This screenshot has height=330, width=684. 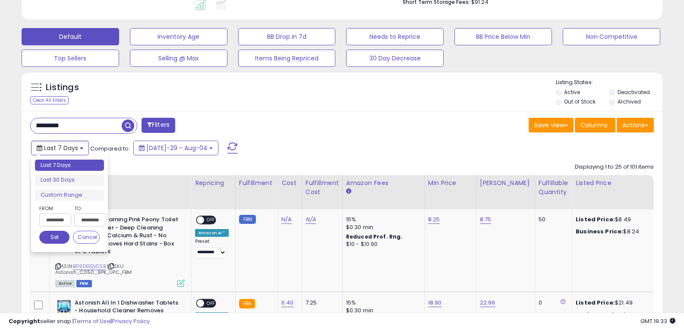 I want to click on label: Active, so click(x=572, y=92).